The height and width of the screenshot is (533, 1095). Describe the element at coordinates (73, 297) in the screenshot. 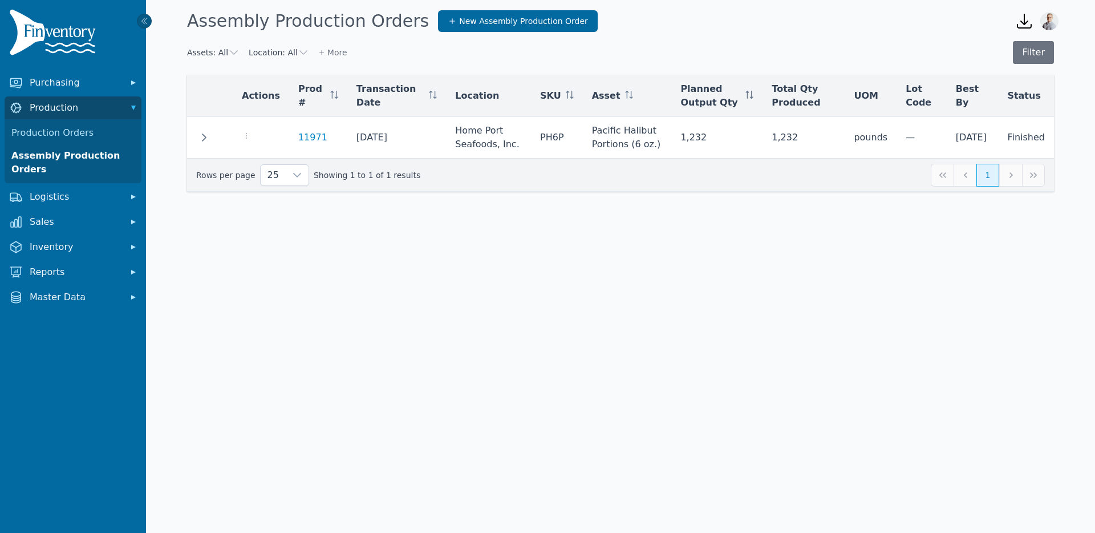

I see `button: Master Data` at that location.